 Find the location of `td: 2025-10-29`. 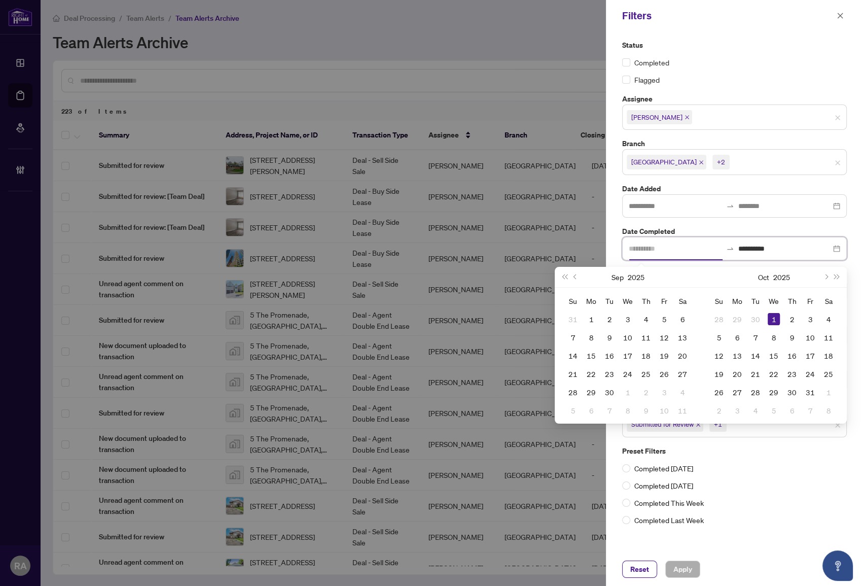

td: 2025-10-29 is located at coordinates (774, 392).